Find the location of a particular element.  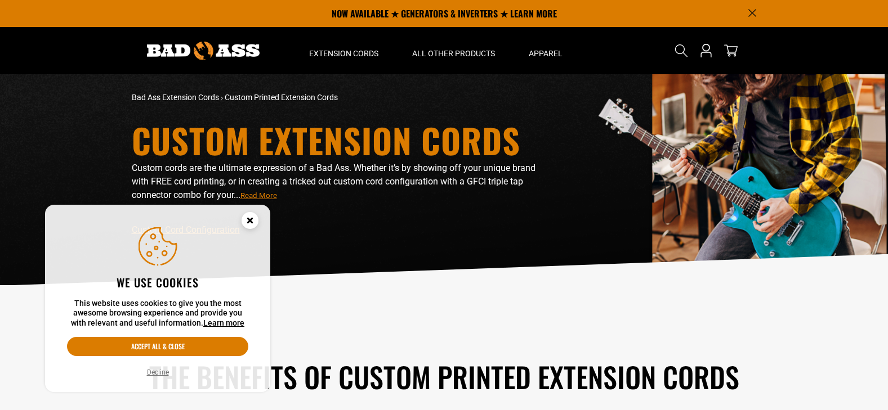

button: Accept all & close is located at coordinates (158, 347).